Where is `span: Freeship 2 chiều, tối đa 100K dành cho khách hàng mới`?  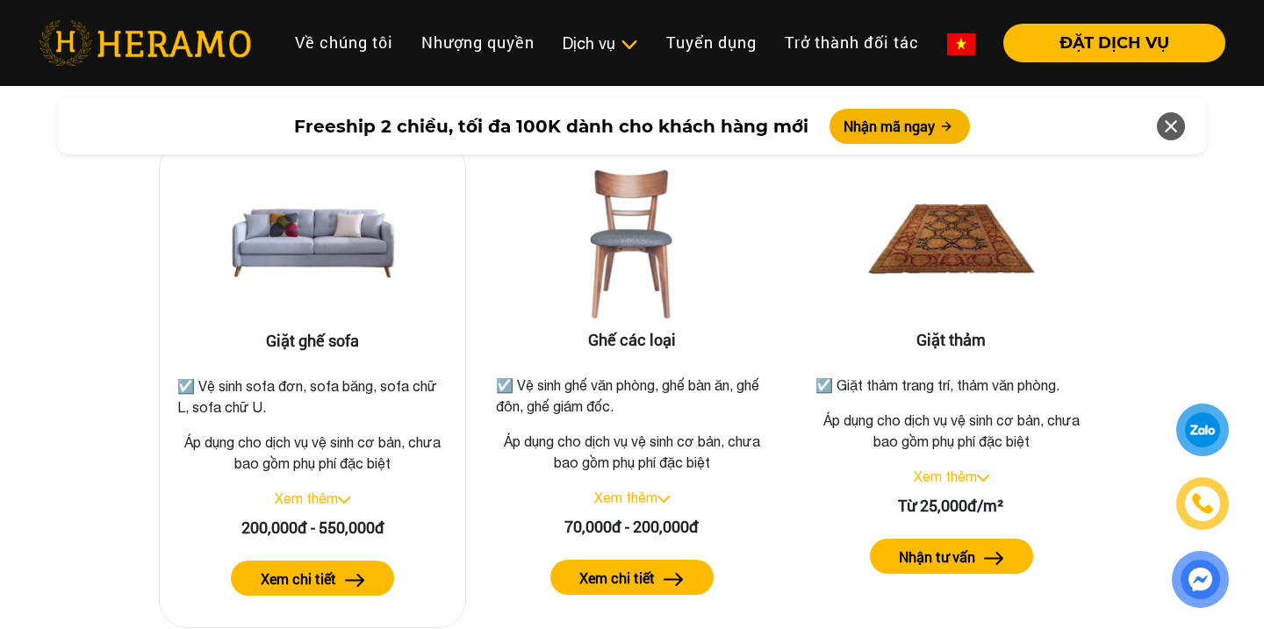 span: Freeship 2 chiều, tối đa 100K dành cho khách hàng mới is located at coordinates (551, 126).